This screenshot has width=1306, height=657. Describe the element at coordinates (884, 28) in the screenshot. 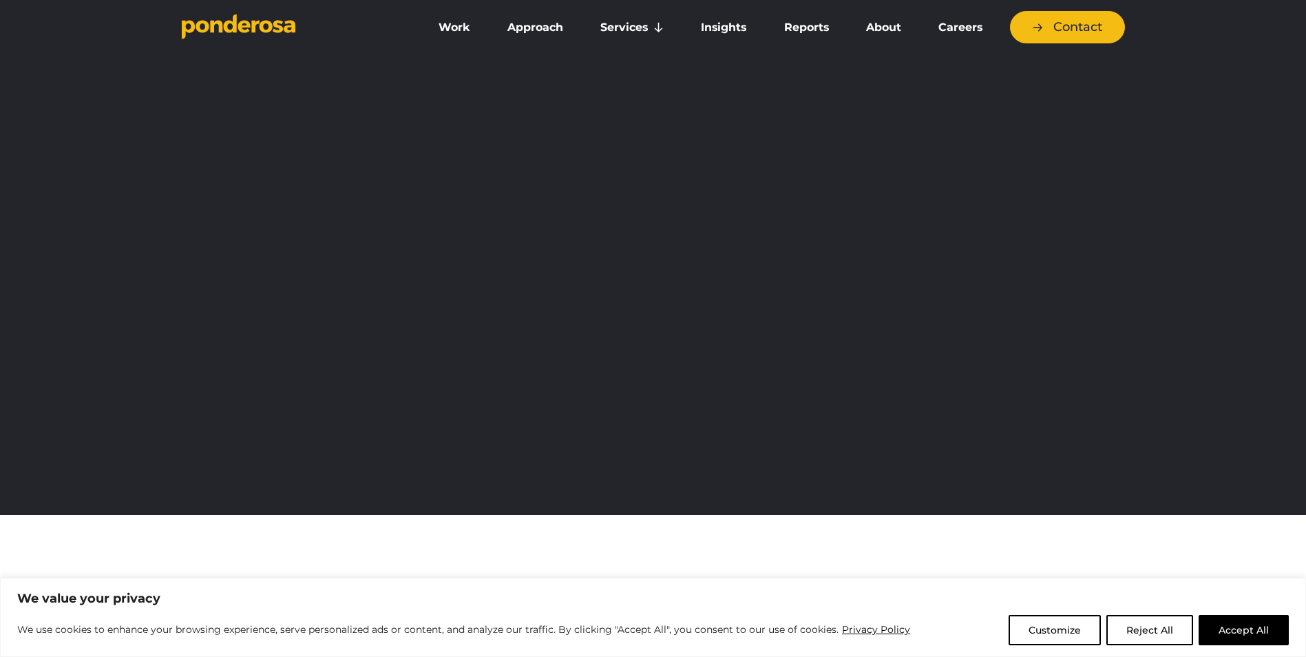

I see `a: About` at that location.